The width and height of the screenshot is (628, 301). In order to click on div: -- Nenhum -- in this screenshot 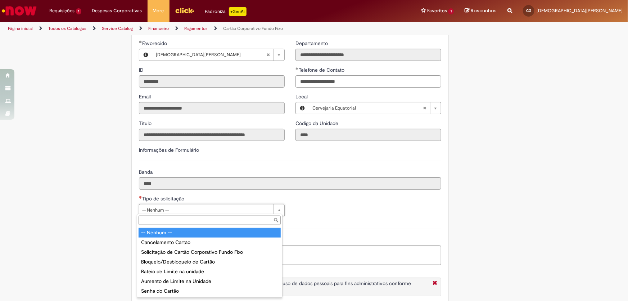, I will do `click(210, 232)`.